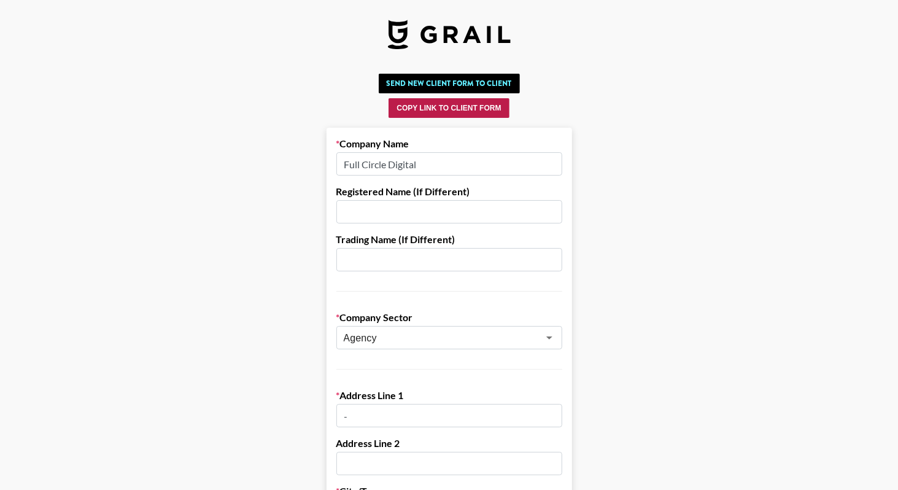  What do you see at coordinates (449, 395) in the screenshot?
I see `label: Address Line 1` at bounding box center [449, 395].